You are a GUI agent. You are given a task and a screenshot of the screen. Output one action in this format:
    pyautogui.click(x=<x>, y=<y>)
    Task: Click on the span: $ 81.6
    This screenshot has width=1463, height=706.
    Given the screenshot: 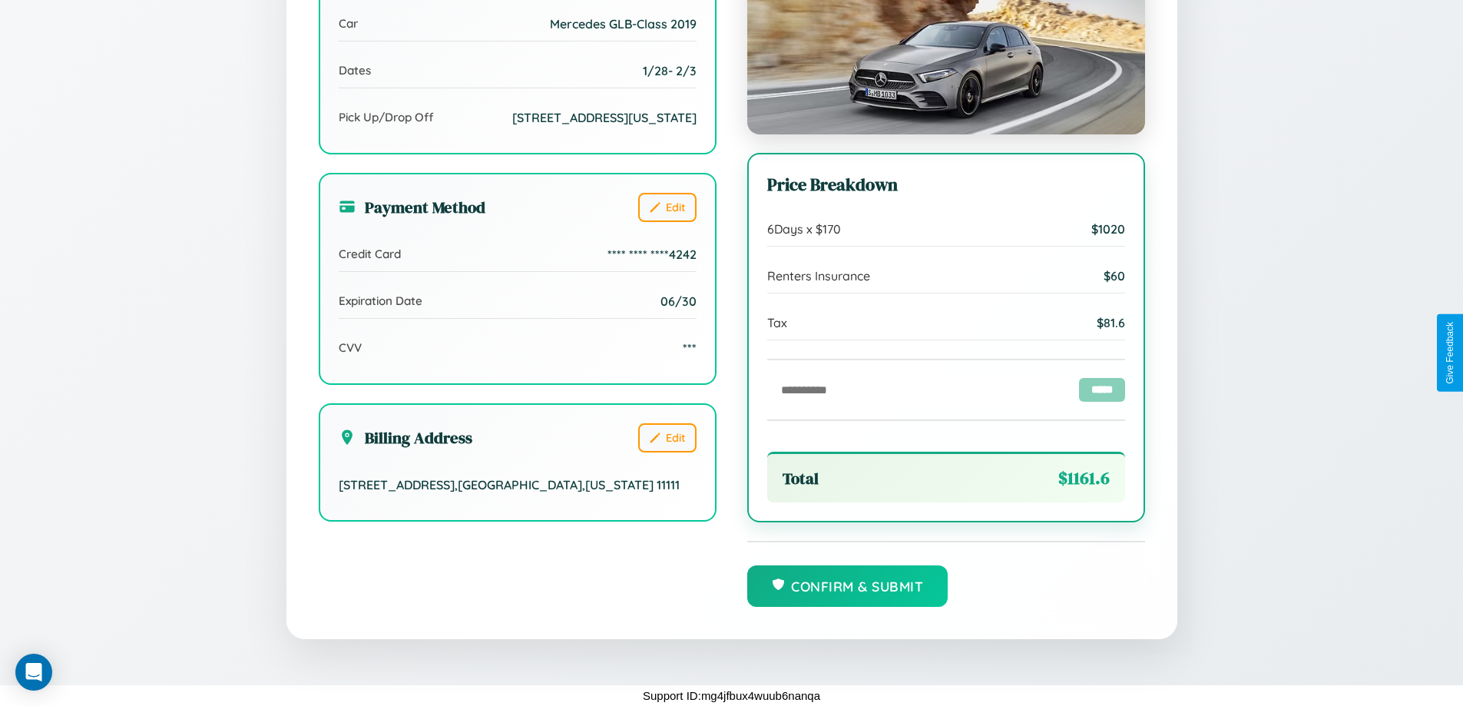 What is the action you would take?
    pyautogui.click(x=1110, y=322)
    